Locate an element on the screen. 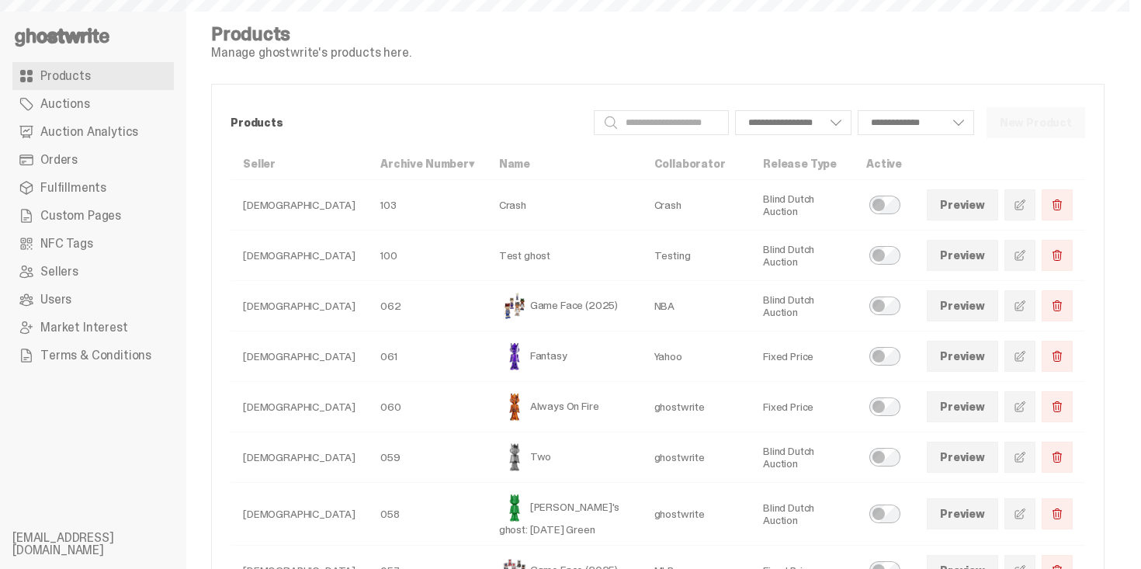 The height and width of the screenshot is (569, 1141). td: Test ghost is located at coordinates (564, 255).